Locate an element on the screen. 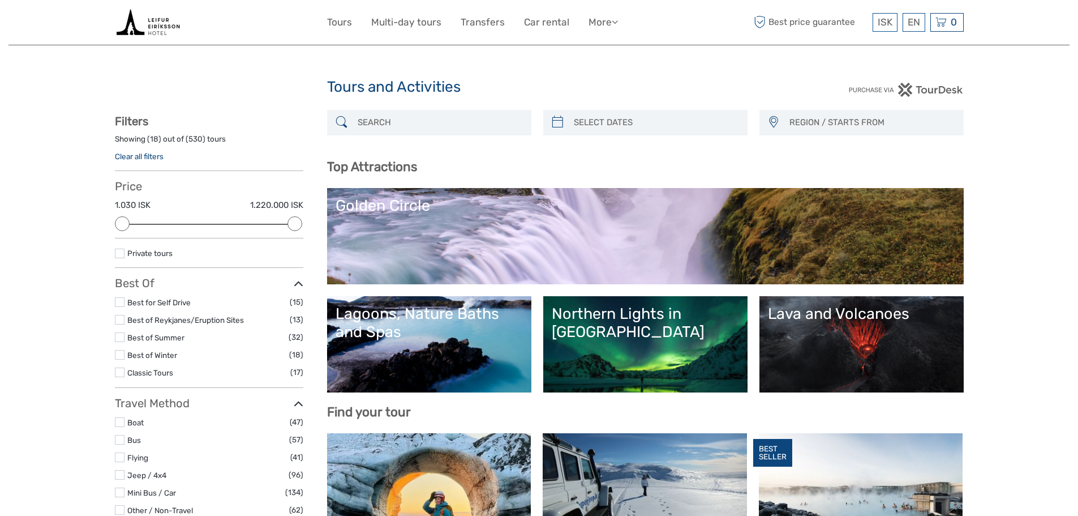 This screenshot has height=516, width=1078. b: Top Attractions is located at coordinates (372, 166).